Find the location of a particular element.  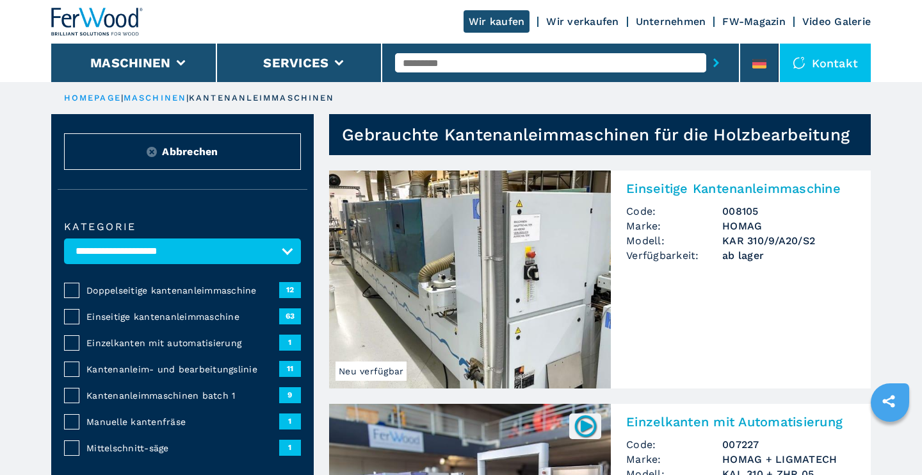

h2: Einseitige Kantenanleimmaschine is located at coordinates (741, 188).